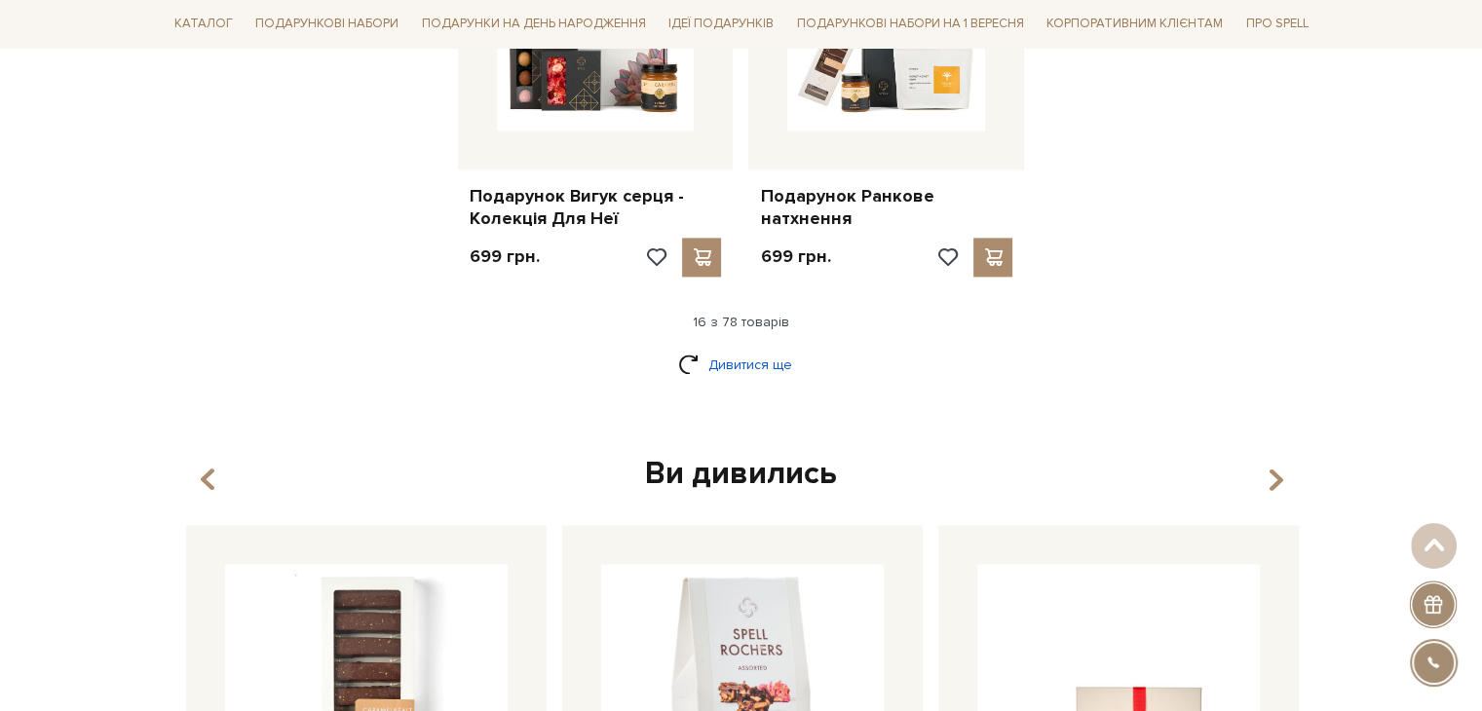 The height and width of the screenshot is (711, 1482). I want to click on a: Подарунок Ранкове натхнення, so click(886, 208).